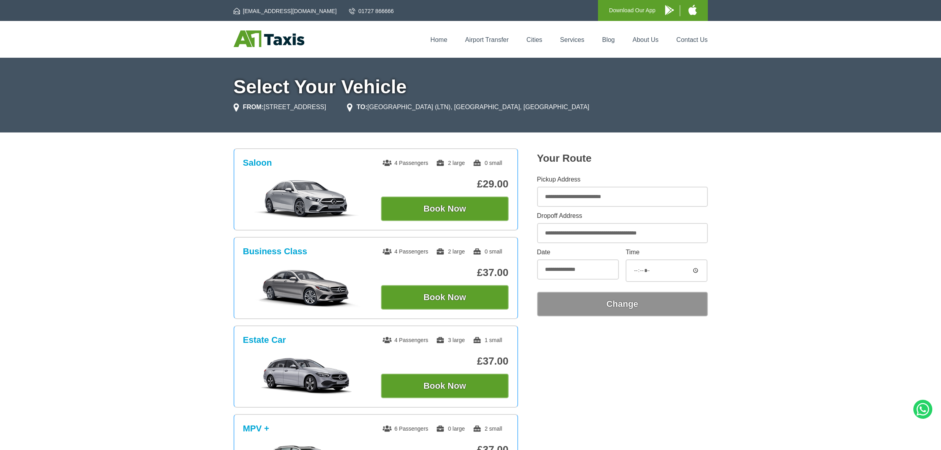 The width and height of the screenshot is (941, 450). Describe the element at coordinates (622, 216) in the screenshot. I see `label: Dropoff Address` at that location.